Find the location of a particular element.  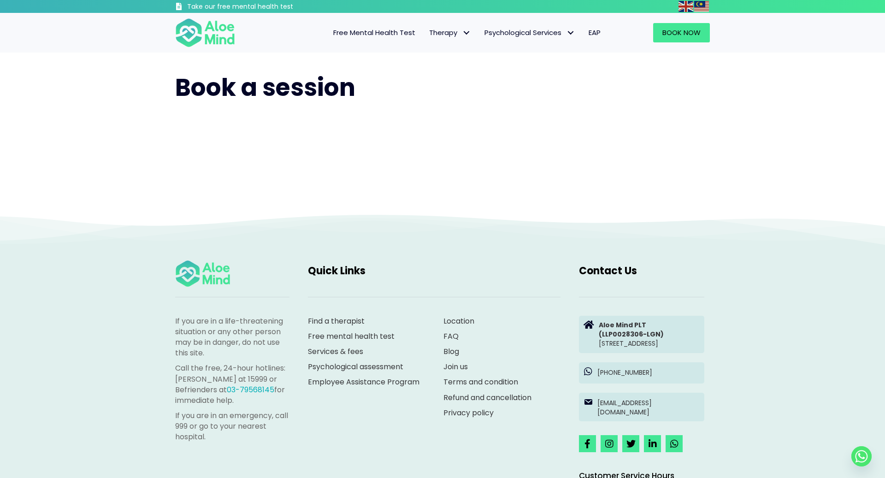

a: Book Now is located at coordinates (681, 33).